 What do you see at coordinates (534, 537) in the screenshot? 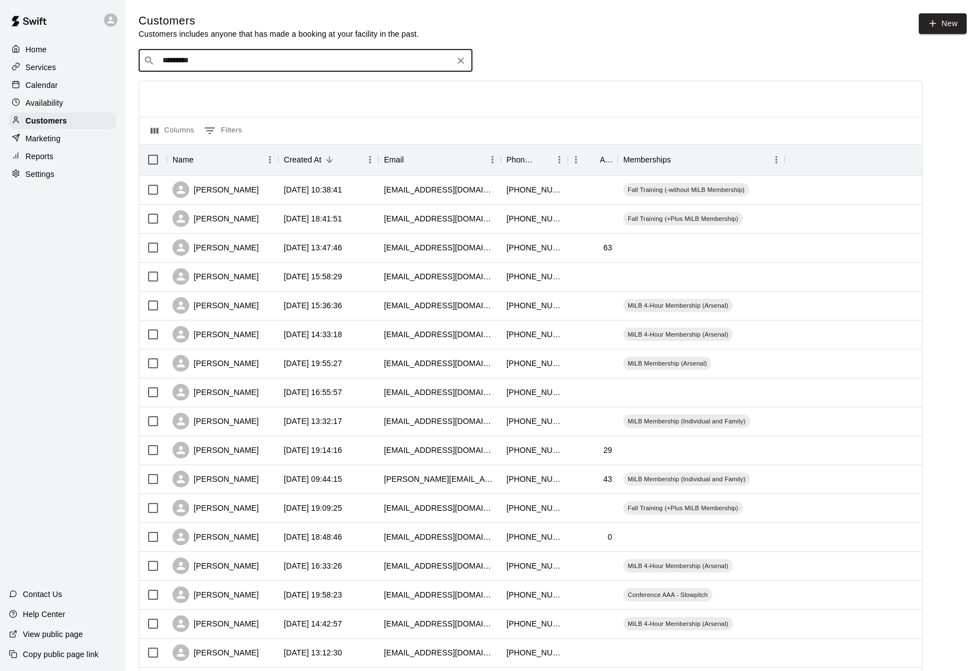
I see `div: +12062514196` at bounding box center [534, 537].